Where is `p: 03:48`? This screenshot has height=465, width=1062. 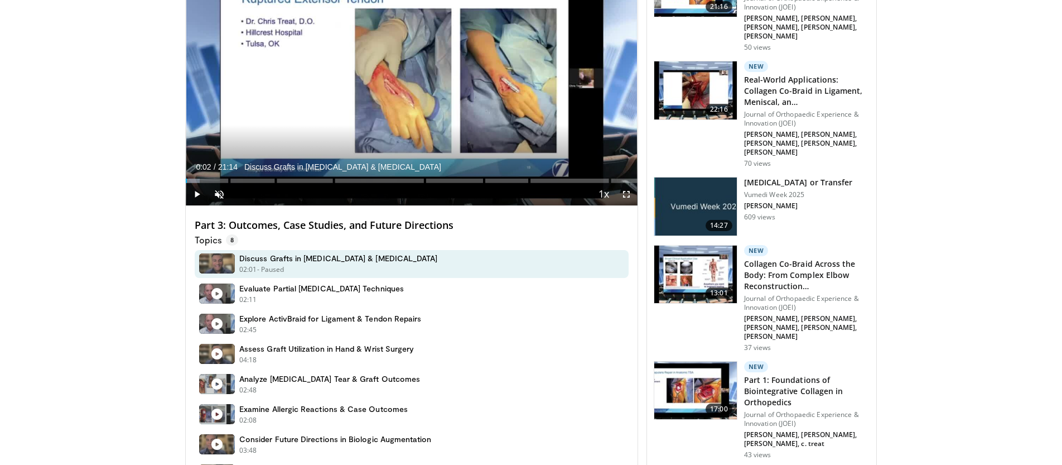
p: 03:48 is located at coordinates (248, 450).